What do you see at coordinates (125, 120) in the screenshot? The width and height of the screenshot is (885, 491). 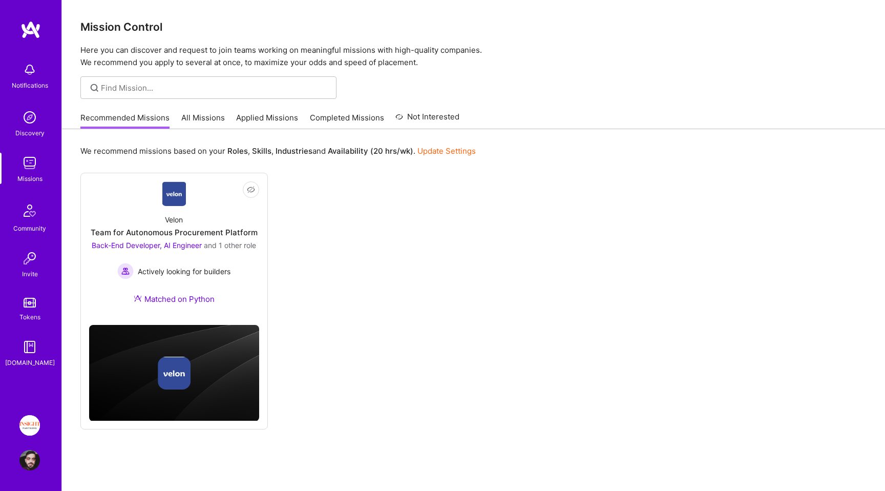 I see `a: Recommended Missions` at bounding box center [125, 120].